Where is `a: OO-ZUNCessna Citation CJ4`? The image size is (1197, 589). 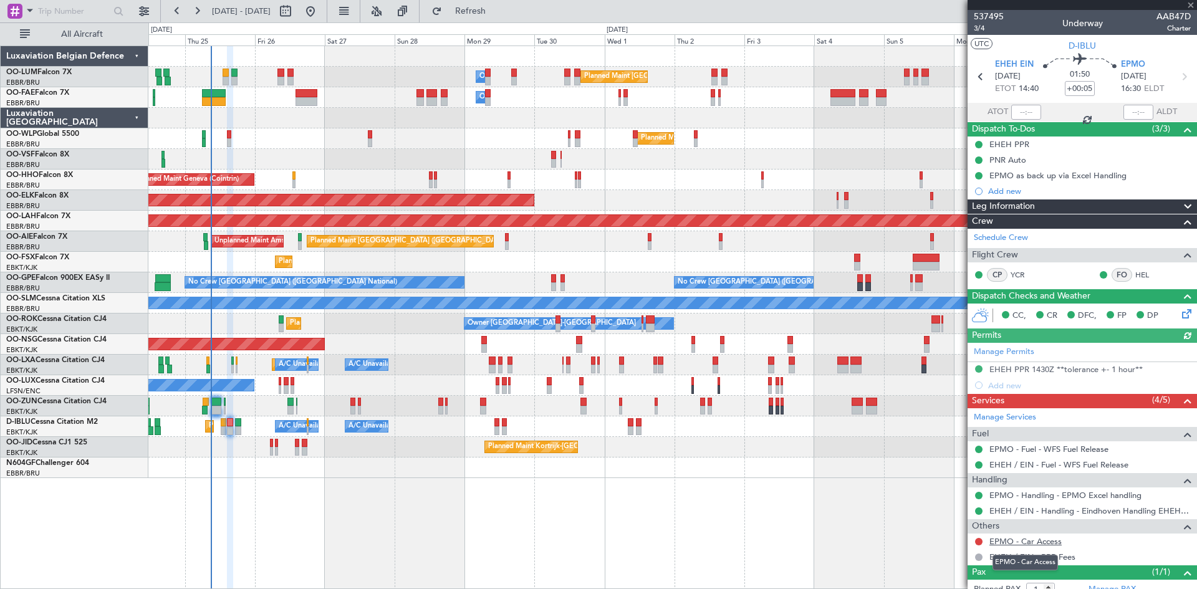
a: OO-ZUNCessna Citation CJ4 is located at coordinates (56, 401).